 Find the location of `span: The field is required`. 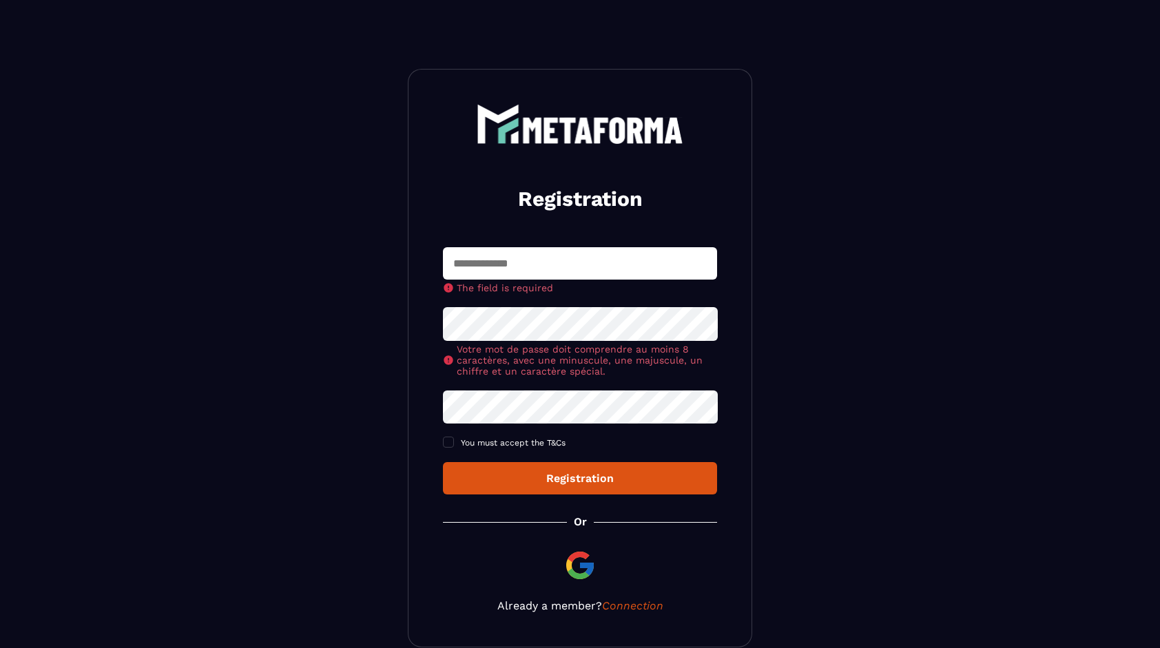

span: The field is required is located at coordinates (505, 288).